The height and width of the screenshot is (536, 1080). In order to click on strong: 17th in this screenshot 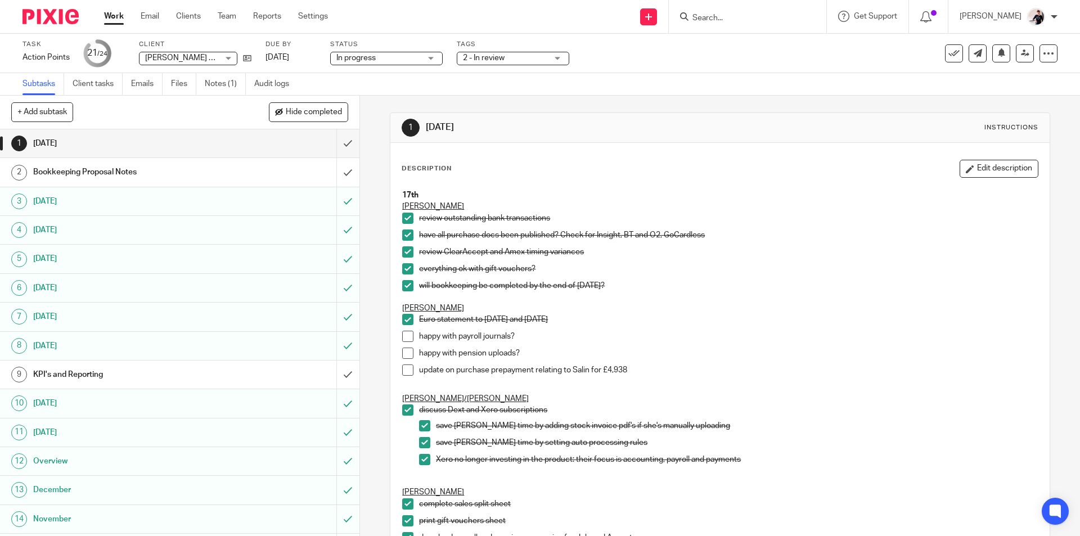, I will do `click(410, 195)`.